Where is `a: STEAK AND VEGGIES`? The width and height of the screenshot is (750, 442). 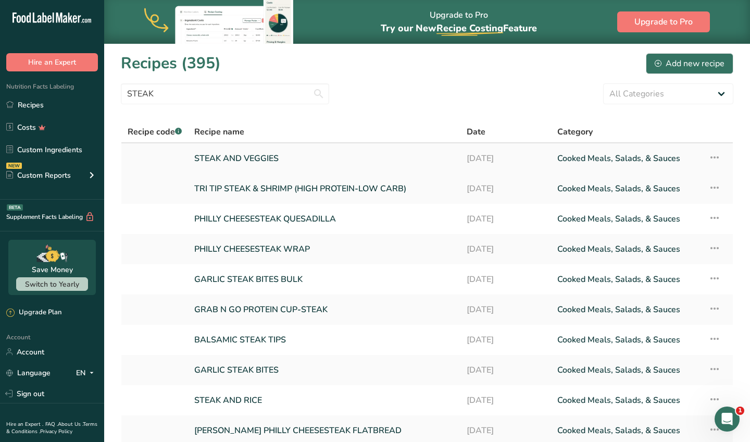 a: STEAK AND VEGGIES is located at coordinates (324, 158).